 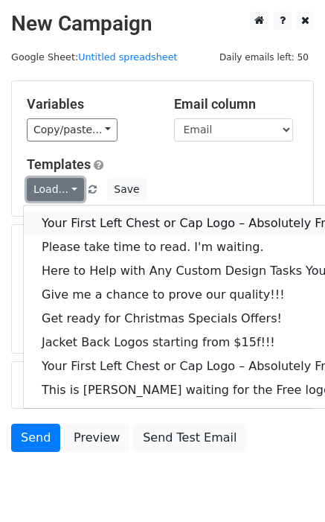 I want to click on small: Google Sheet:, so click(x=95, y=57).